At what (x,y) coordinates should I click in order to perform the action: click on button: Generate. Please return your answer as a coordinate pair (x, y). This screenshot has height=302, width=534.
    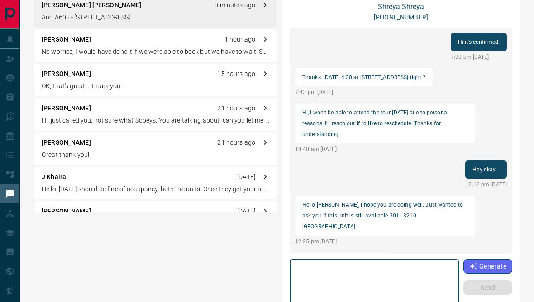
    Looking at the image, I should click on (488, 267).